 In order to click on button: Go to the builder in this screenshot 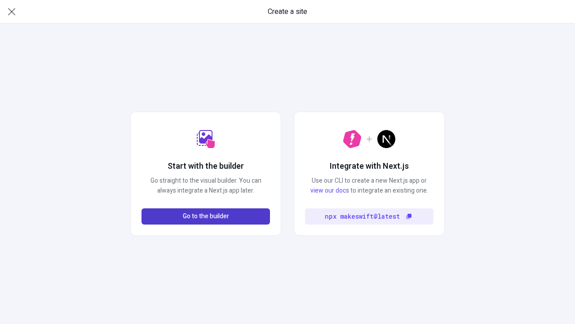, I will do `click(206, 216)`.